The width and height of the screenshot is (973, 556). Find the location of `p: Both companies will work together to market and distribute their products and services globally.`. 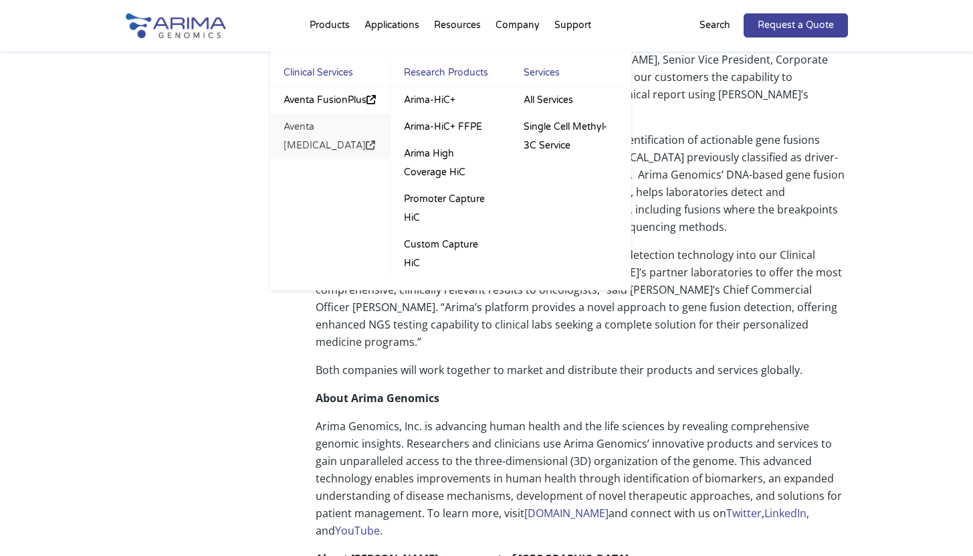

p: Both companies will work together to market and distribute their products and services globally. is located at coordinates (581, 375).